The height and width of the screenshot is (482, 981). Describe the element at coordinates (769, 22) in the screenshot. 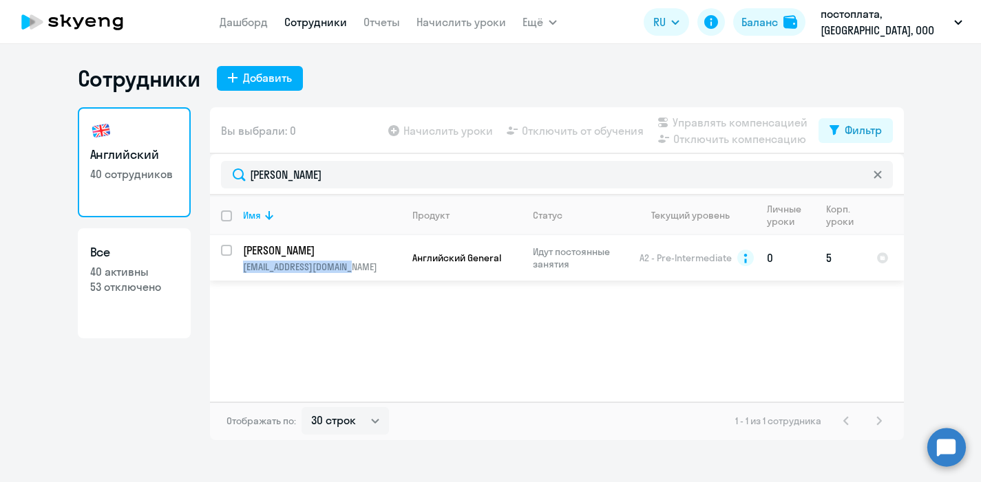

I see `a: Балансbalance` at that location.